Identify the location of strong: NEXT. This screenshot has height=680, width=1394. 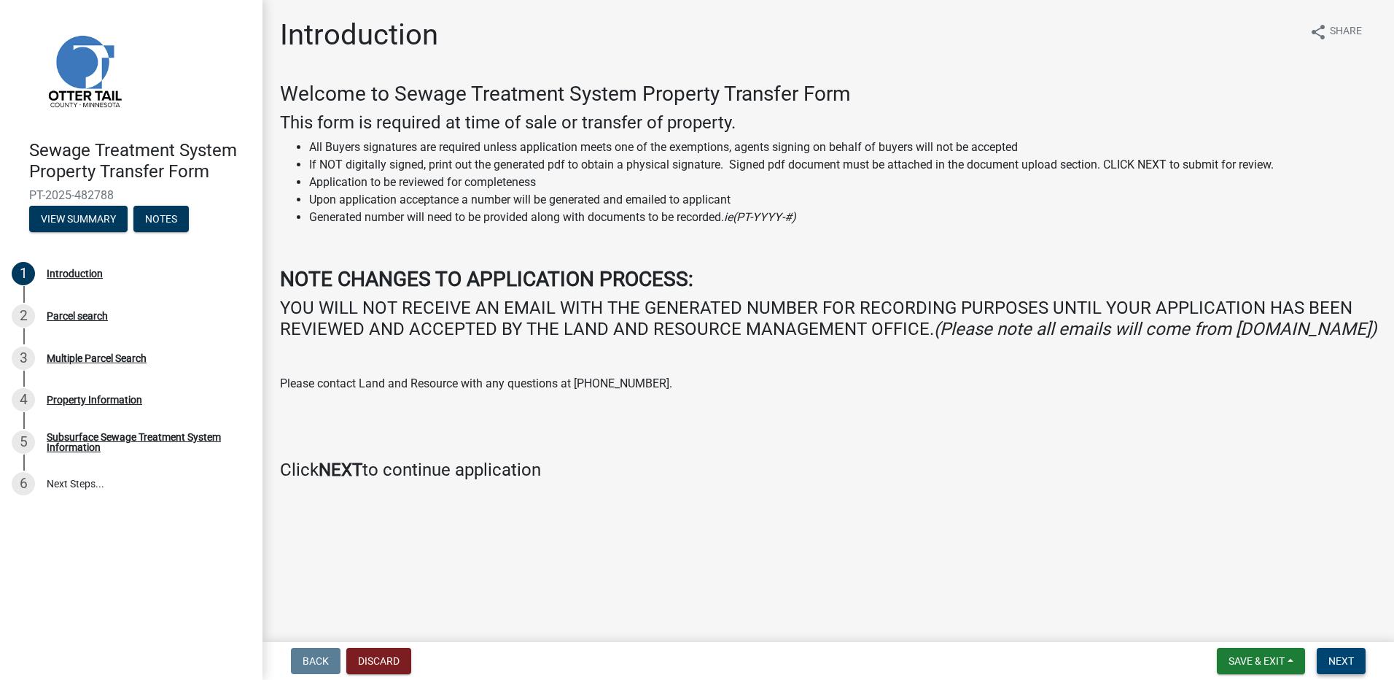
(341, 470).